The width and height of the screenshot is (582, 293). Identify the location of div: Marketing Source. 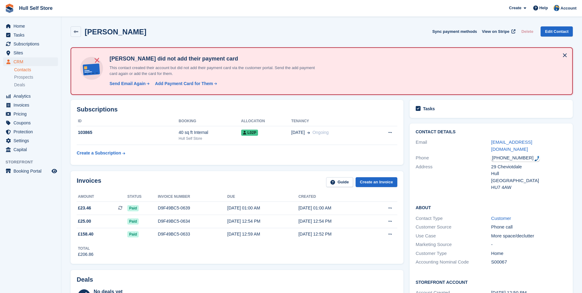
(453, 244).